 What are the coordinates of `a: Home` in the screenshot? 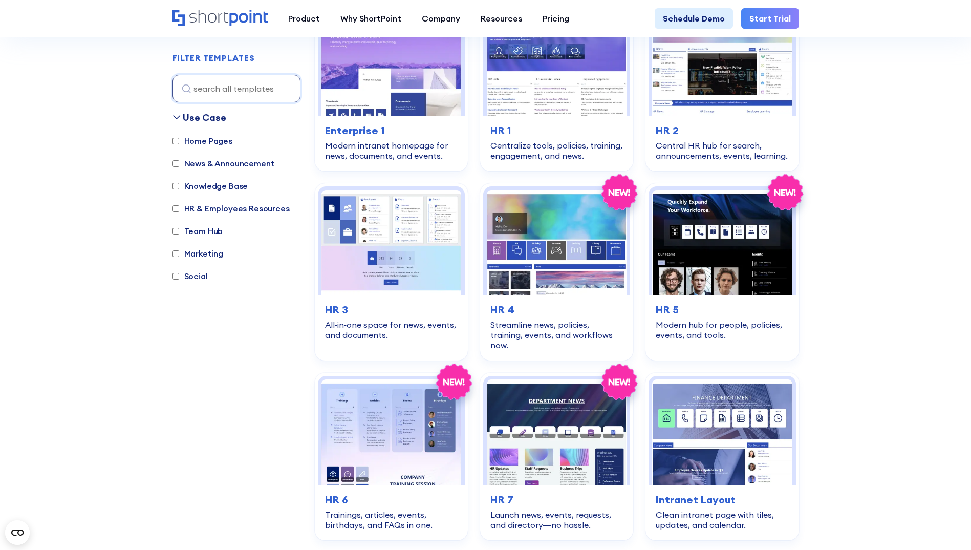 It's located at (220, 18).